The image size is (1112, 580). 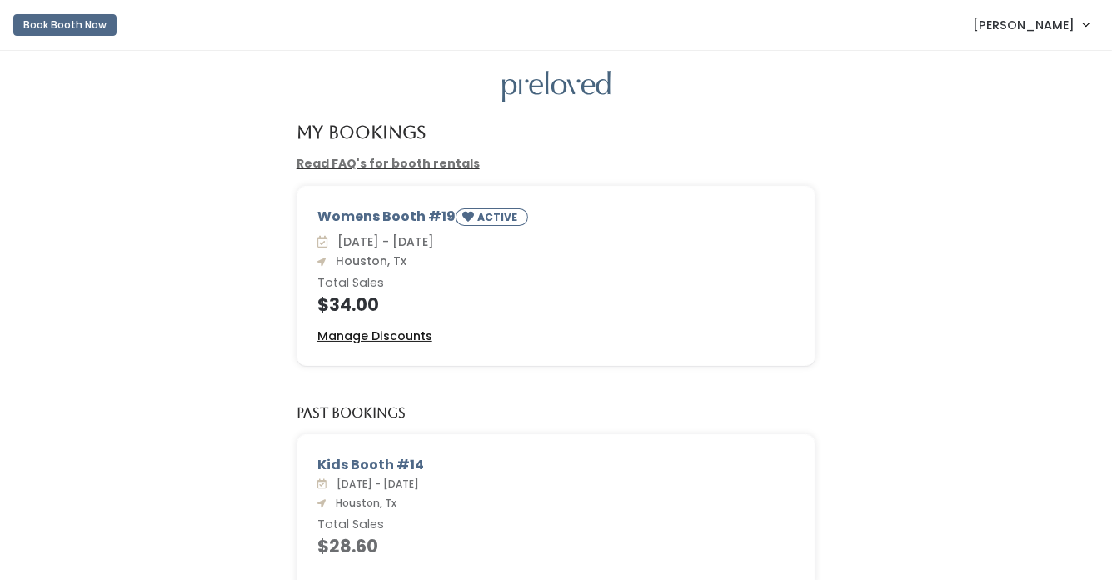 What do you see at coordinates (556, 465) in the screenshot?
I see `div: Kids Booth #14` at bounding box center [556, 465].